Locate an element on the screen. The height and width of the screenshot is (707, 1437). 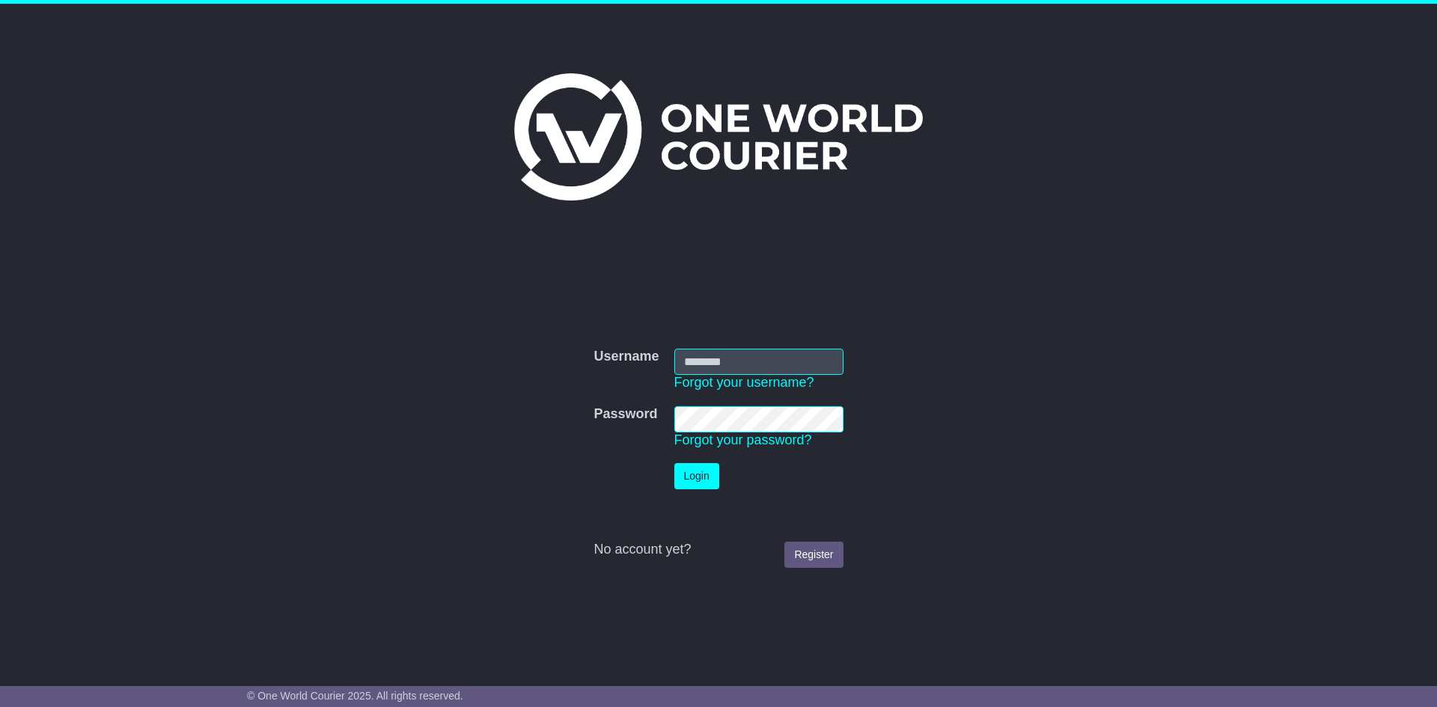
a: Forgot your username? is located at coordinates (744, 382).